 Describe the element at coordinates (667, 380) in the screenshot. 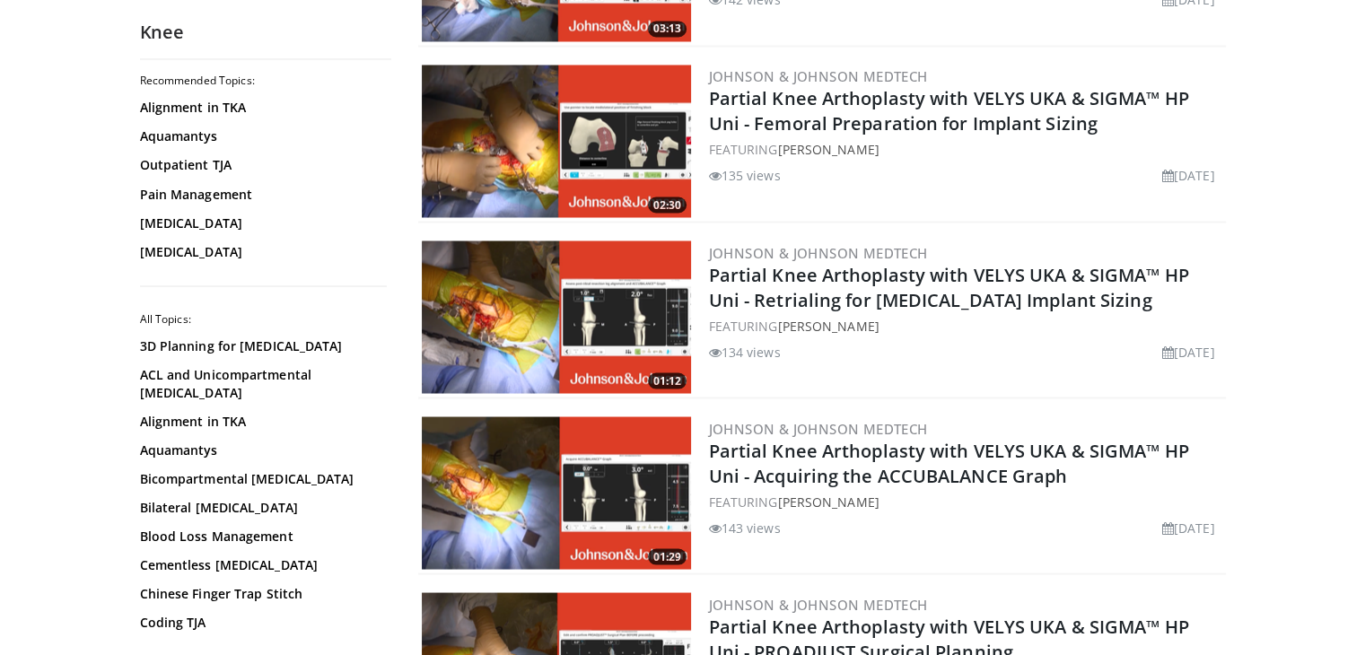

I see `span: 01:12` at that location.